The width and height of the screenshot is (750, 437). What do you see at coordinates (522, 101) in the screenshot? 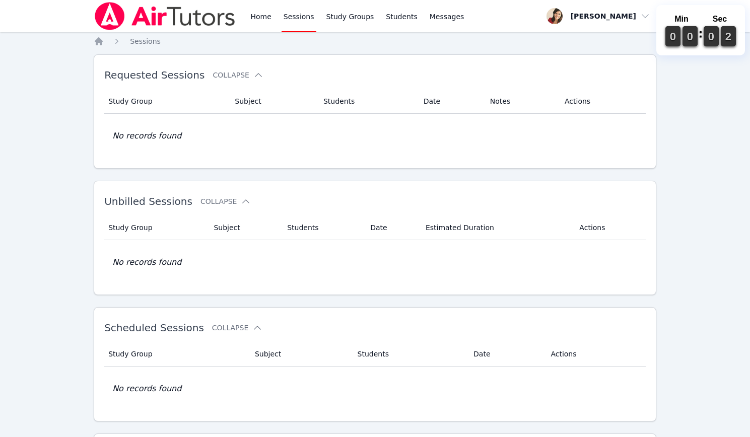
I see `th: Notes` at bounding box center [522, 101].